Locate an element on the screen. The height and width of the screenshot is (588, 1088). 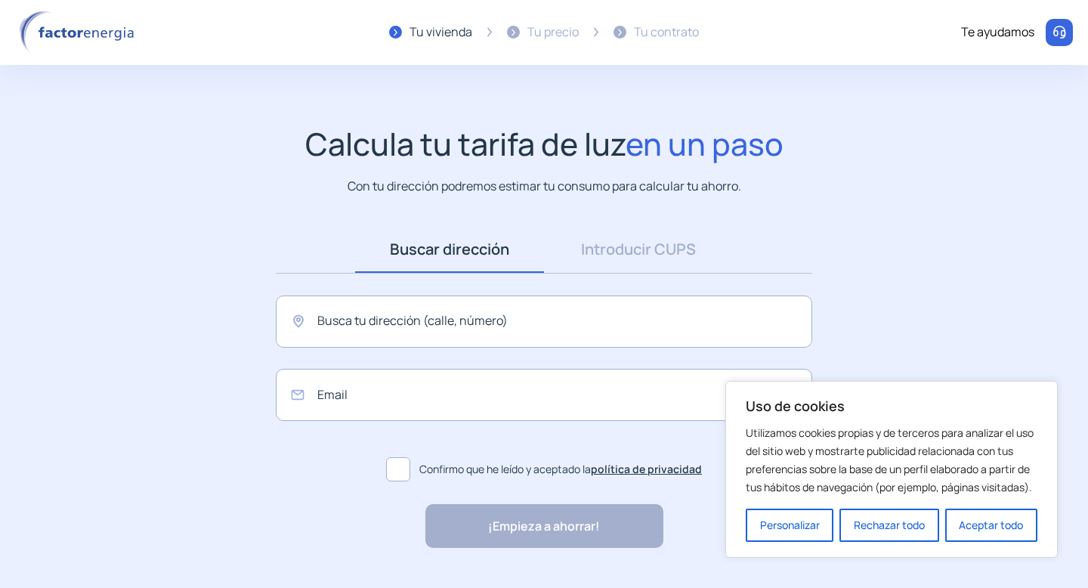
img: logo factor is located at coordinates (79, 32).